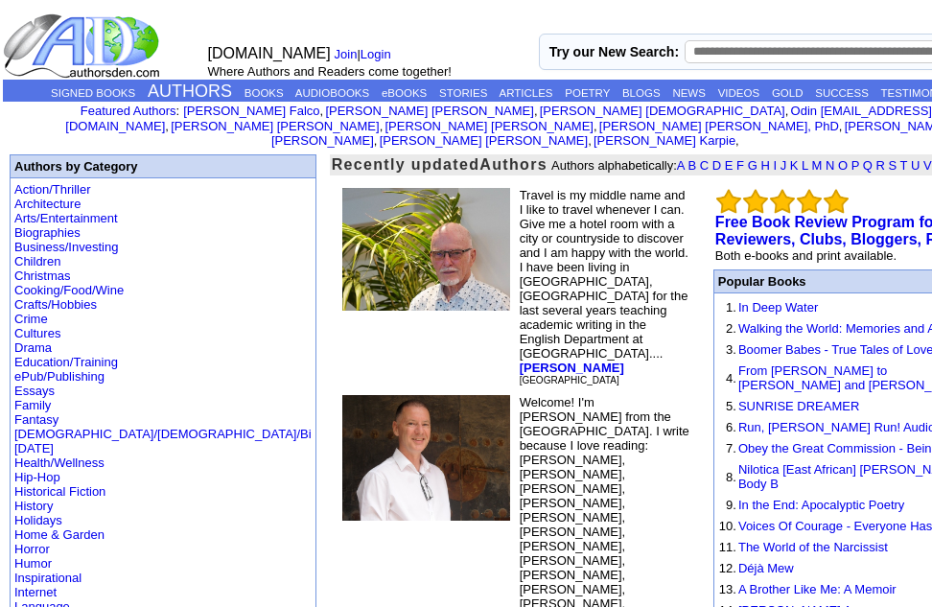  Describe the element at coordinates (376, 54) in the screenshot. I see `a: Login` at that location.